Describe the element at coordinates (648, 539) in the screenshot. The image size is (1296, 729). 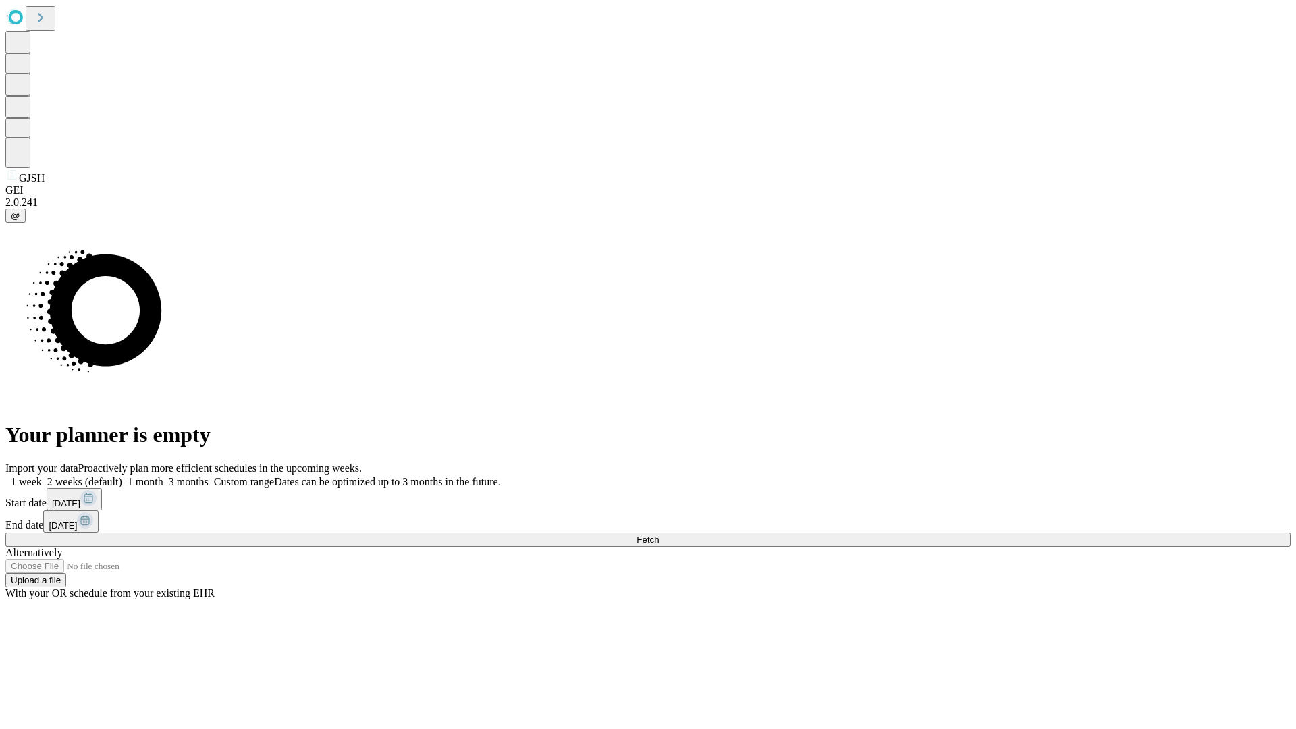
I see `button: Fetch` at that location.